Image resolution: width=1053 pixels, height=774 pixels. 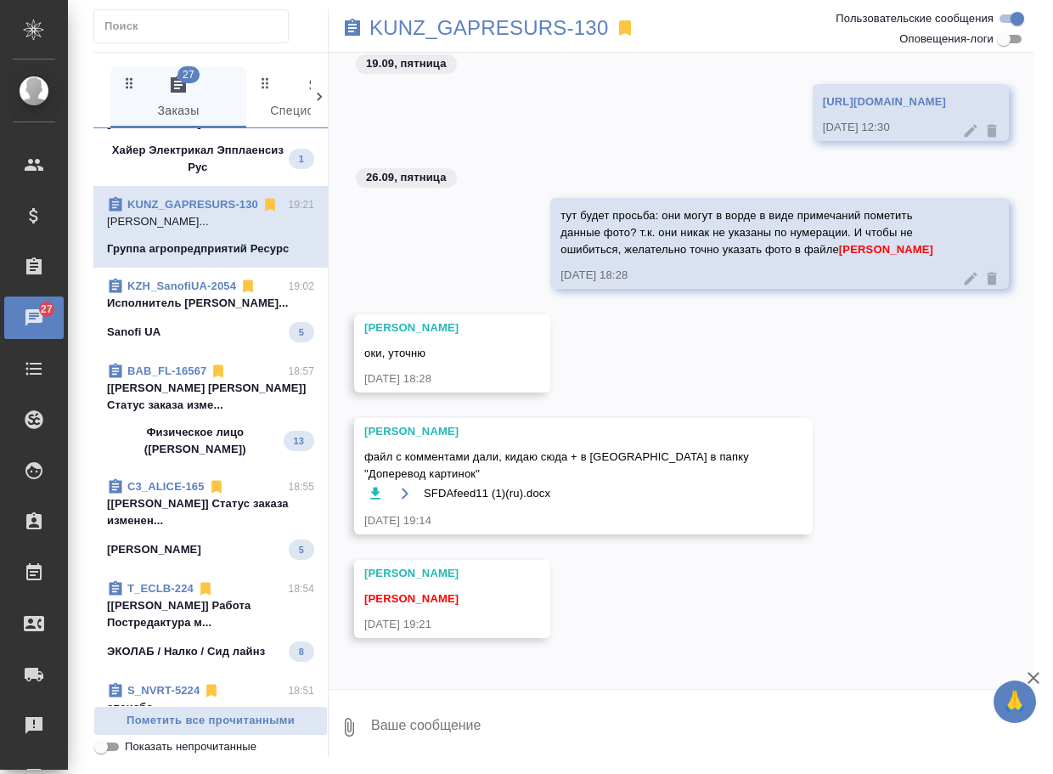 I want to click on p: спаисбо, so click(x=211, y=708).